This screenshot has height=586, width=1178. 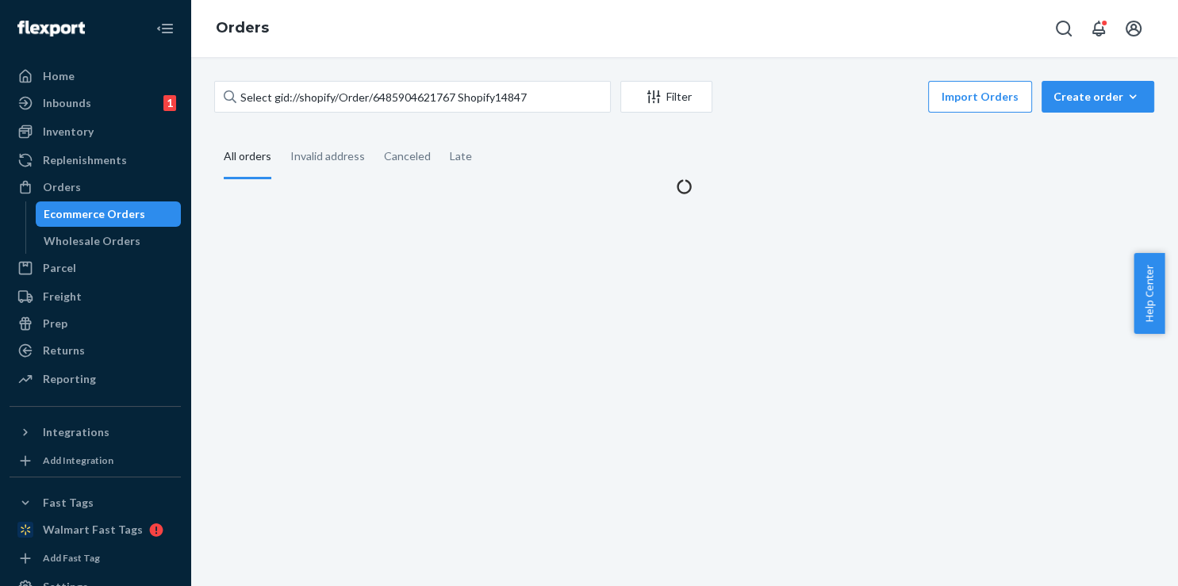 I want to click on button: Open account menu, so click(x=1133, y=29).